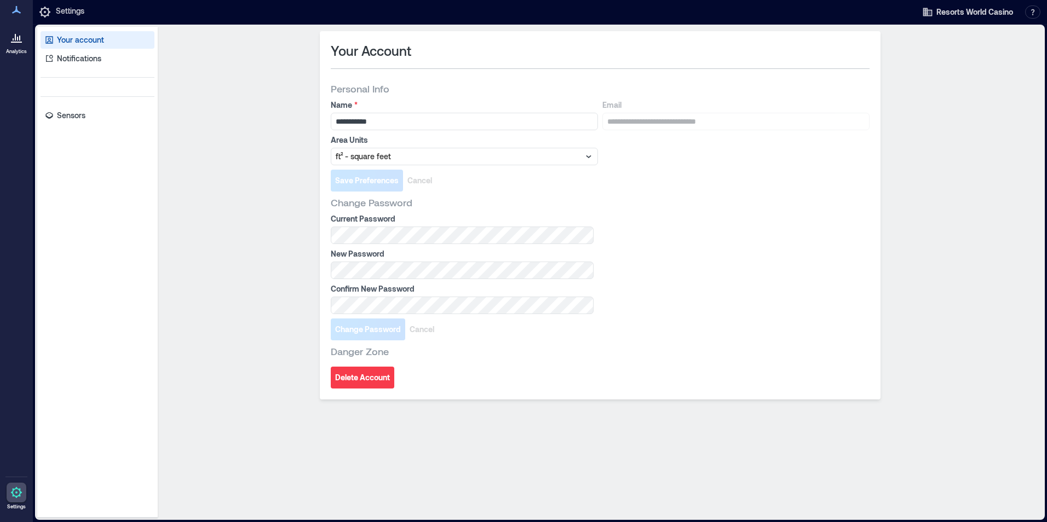  I want to click on a: Sensors, so click(97, 115).